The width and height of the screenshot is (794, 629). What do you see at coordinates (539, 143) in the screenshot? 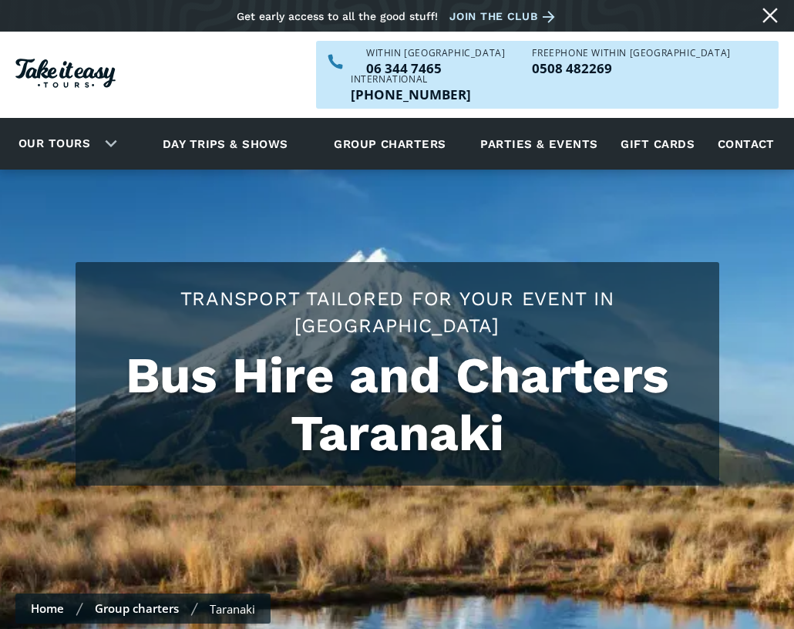
I see `a: Parties & events` at bounding box center [539, 143].